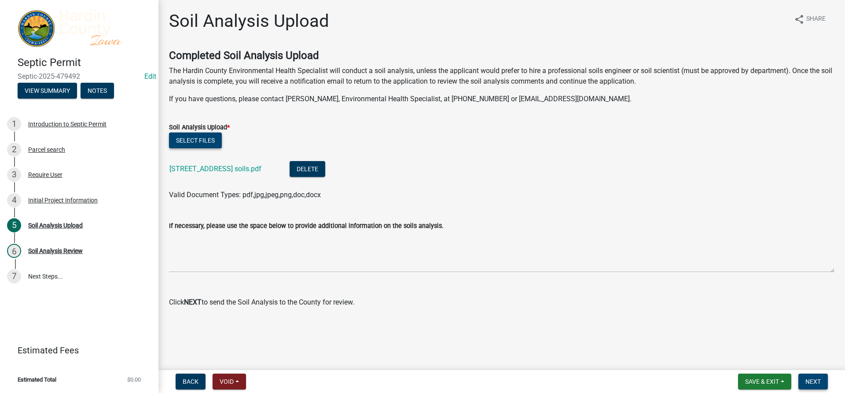 The height and width of the screenshot is (393, 845). What do you see at coordinates (97, 91) in the screenshot?
I see `button: Notes` at bounding box center [97, 91].